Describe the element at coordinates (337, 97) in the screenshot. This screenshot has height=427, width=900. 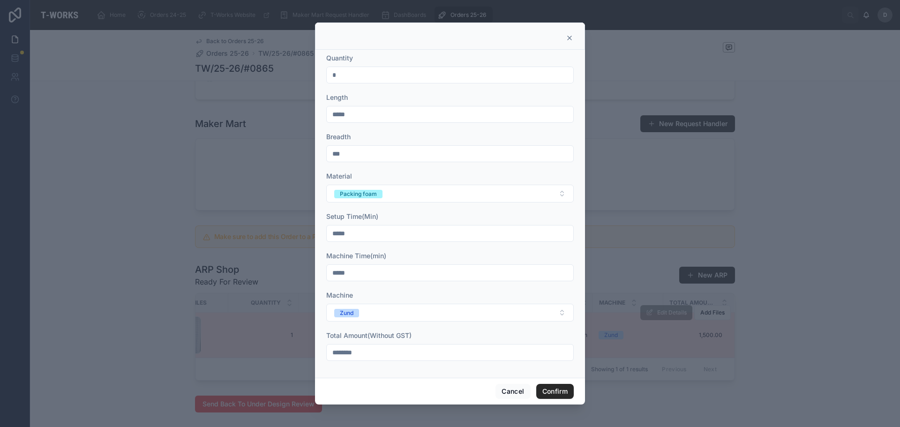
I see `span: Length` at that location.